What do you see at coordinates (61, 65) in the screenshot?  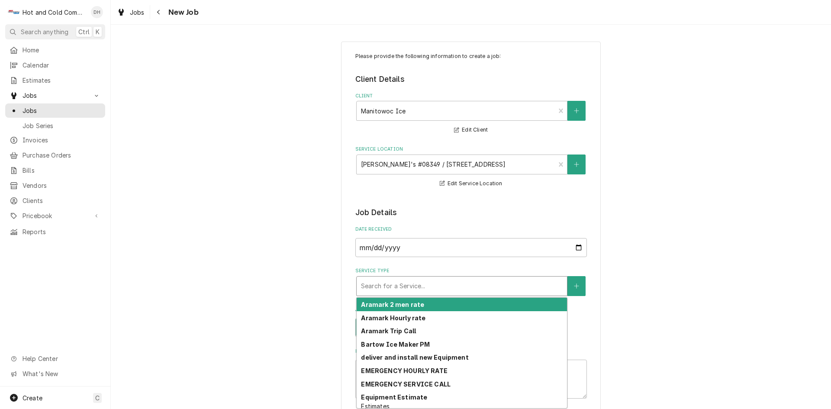 I see `span: Calendar` at bounding box center [61, 65].